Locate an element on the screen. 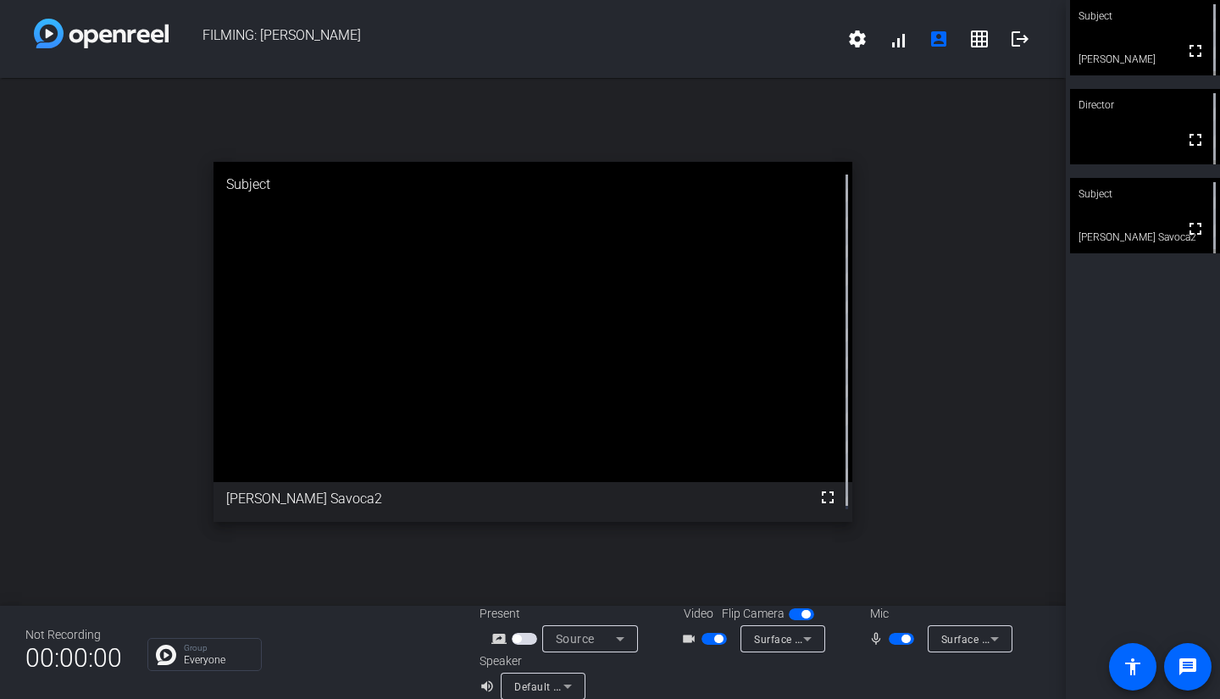  div: Not Recording is located at coordinates (74, 635).